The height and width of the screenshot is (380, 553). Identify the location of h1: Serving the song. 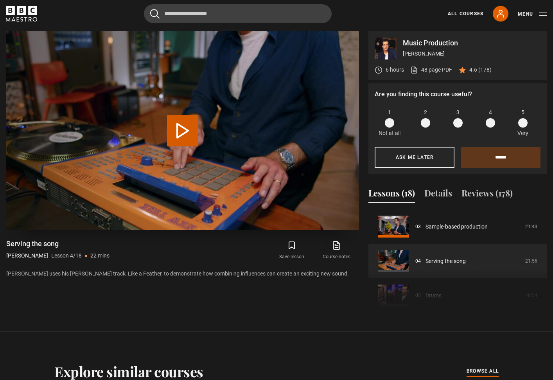
(58, 244).